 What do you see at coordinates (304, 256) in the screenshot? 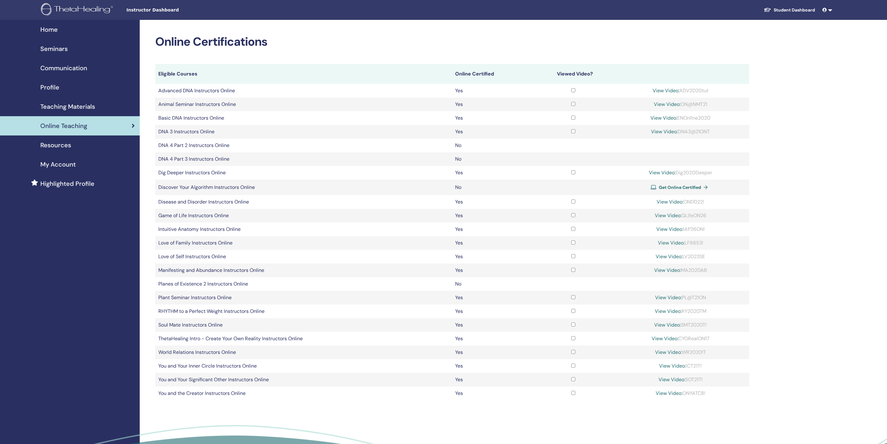
I see `td: Love of Self Instructors Online` at bounding box center [304, 256].